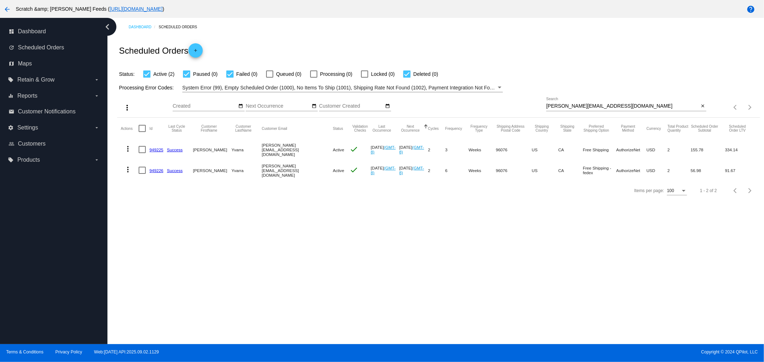  What do you see at coordinates (41, 48) in the screenshot?
I see `span: Scheduled Orders` at bounding box center [41, 48].